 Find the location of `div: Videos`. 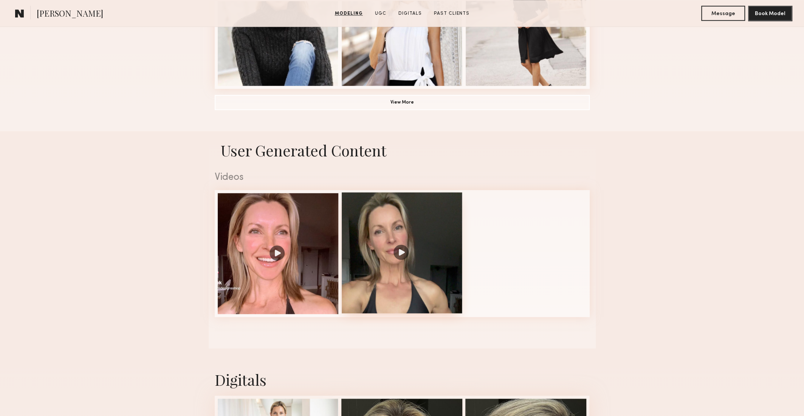

div: Videos is located at coordinates (402, 178).